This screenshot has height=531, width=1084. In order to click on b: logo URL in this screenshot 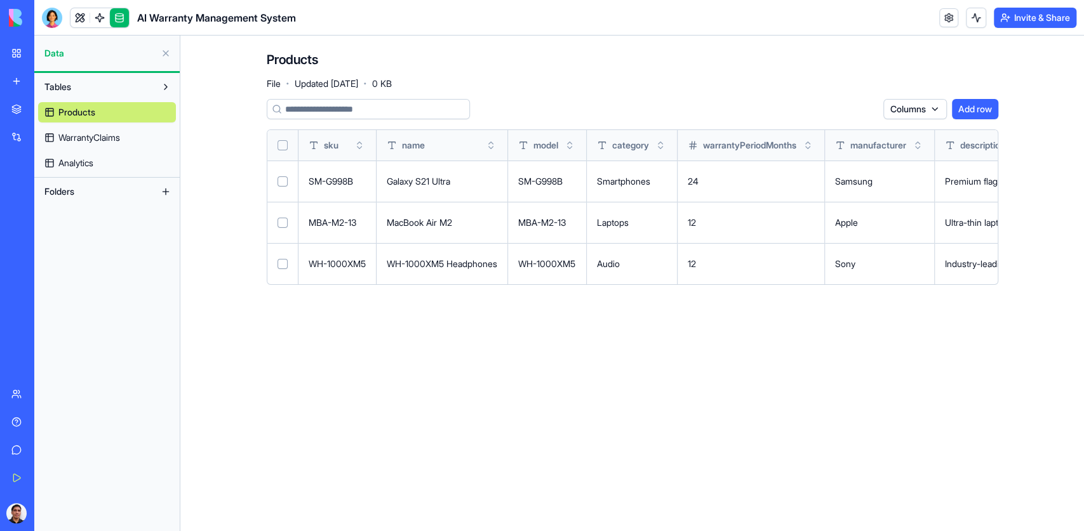, I will do `click(57, 373)`.